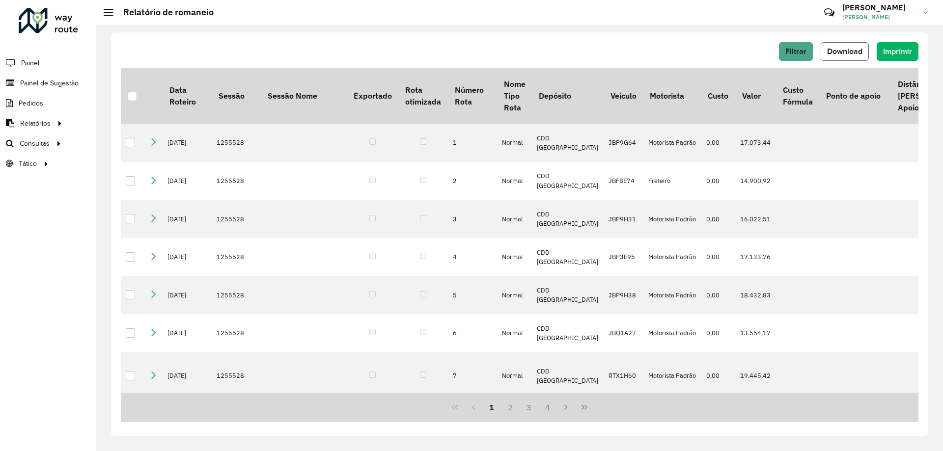  What do you see at coordinates (623, 333) in the screenshot?
I see `td: JBQ1A27` at bounding box center [623, 333].